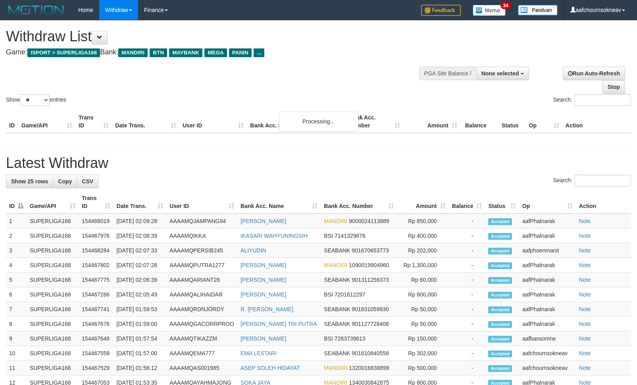 Image resolution: width=637 pixels, height=385 pixels. I want to click on td: Rp 60,000, so click(423, 280).